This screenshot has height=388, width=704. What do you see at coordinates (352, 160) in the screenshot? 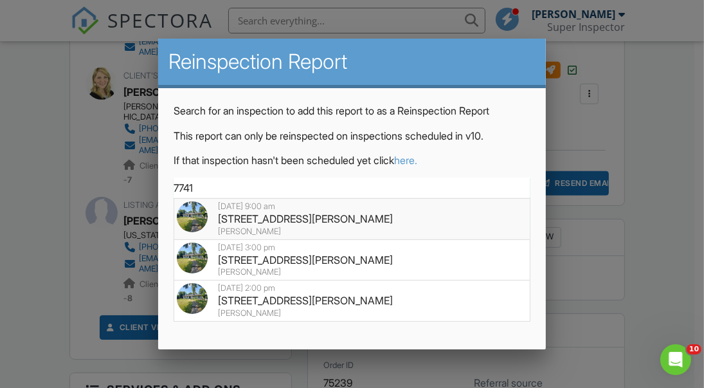
I see `p: If that inspection hasn't been scheduled yet click` at bounding box center [352, 160].